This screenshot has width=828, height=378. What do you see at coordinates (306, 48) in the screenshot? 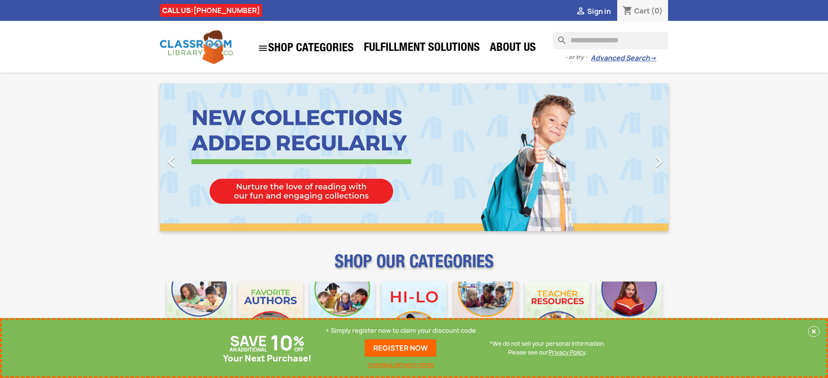
I see `a: SHOP CATEGORIES` at bounding box center [306, 48].